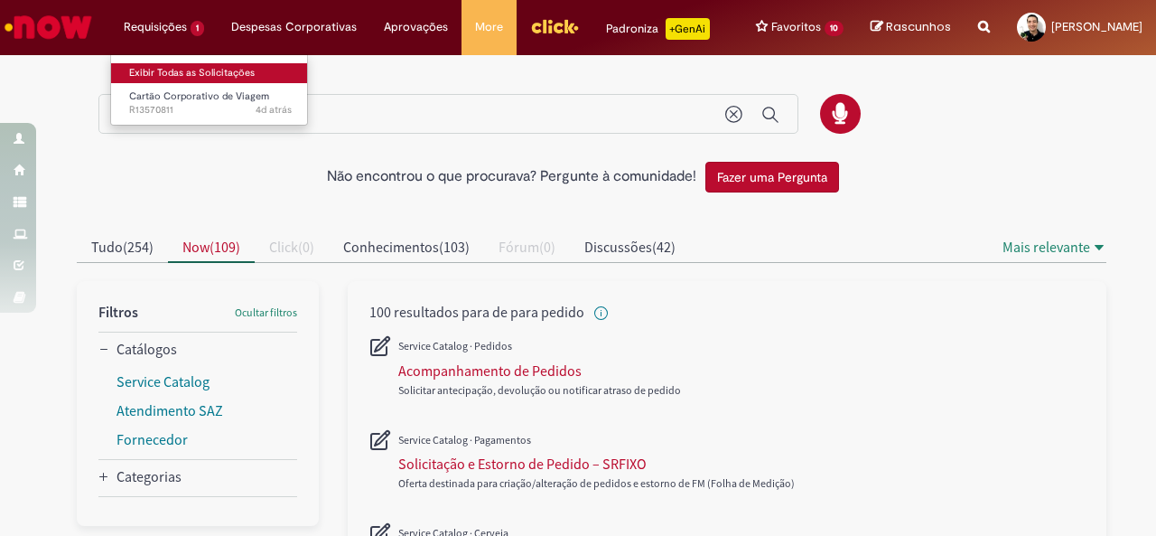 Image resolution: width=1156 pixels, height=536 pixels. What do you see at coordinates (211, 103) in the screenshot?
I see `a: Aberto R13570811 : Cartão Corporativo de Viagem` at bounding box center [211, 103].